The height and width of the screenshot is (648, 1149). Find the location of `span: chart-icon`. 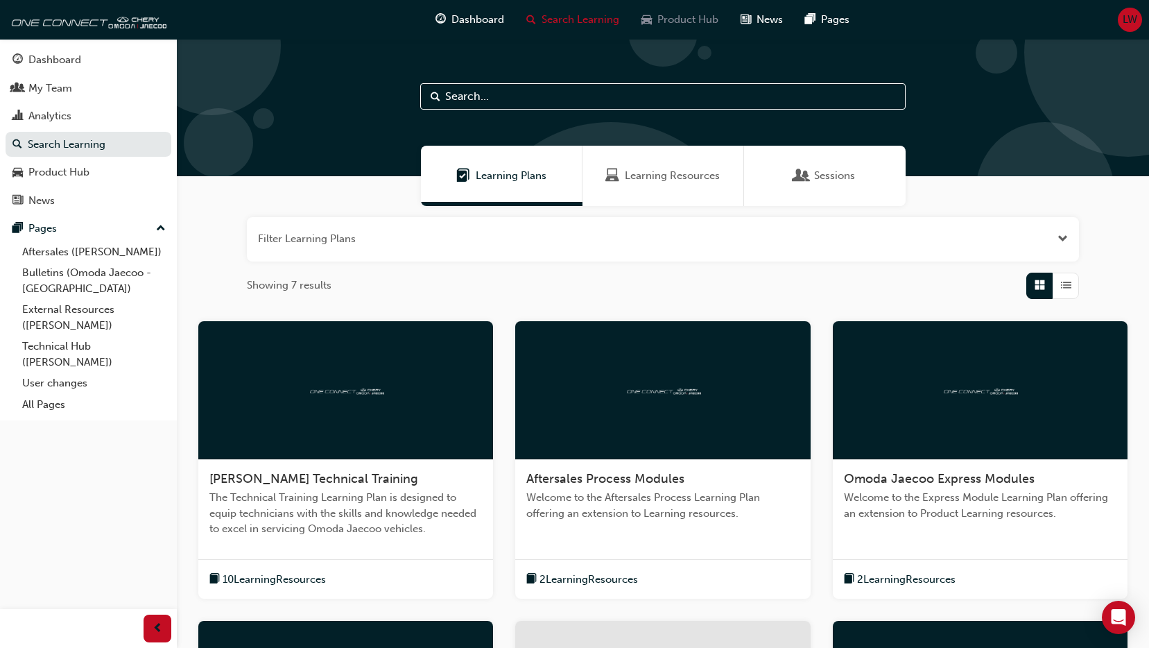

span: chart-icon is located at coordinates (17, 116).